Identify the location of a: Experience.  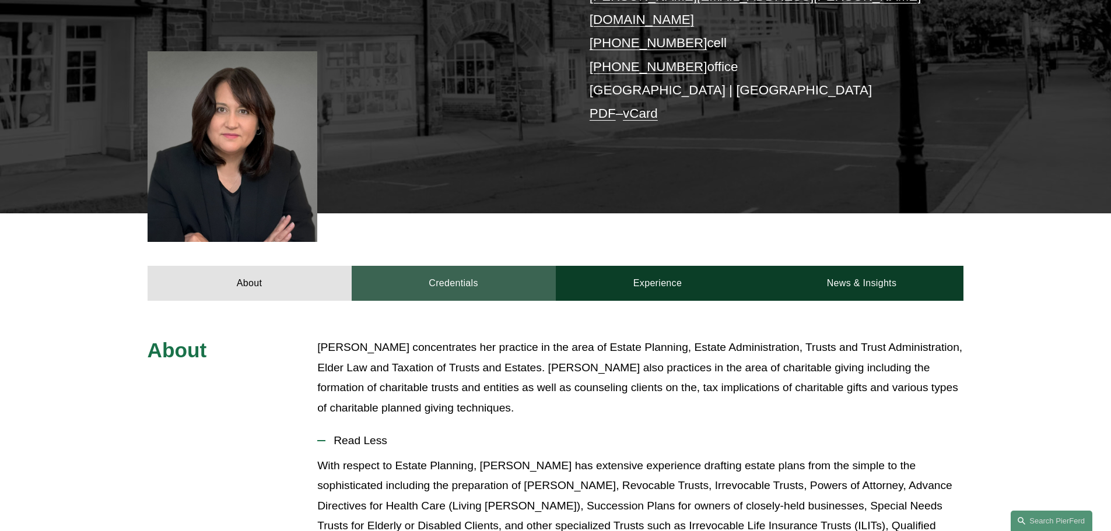
(658, 283).